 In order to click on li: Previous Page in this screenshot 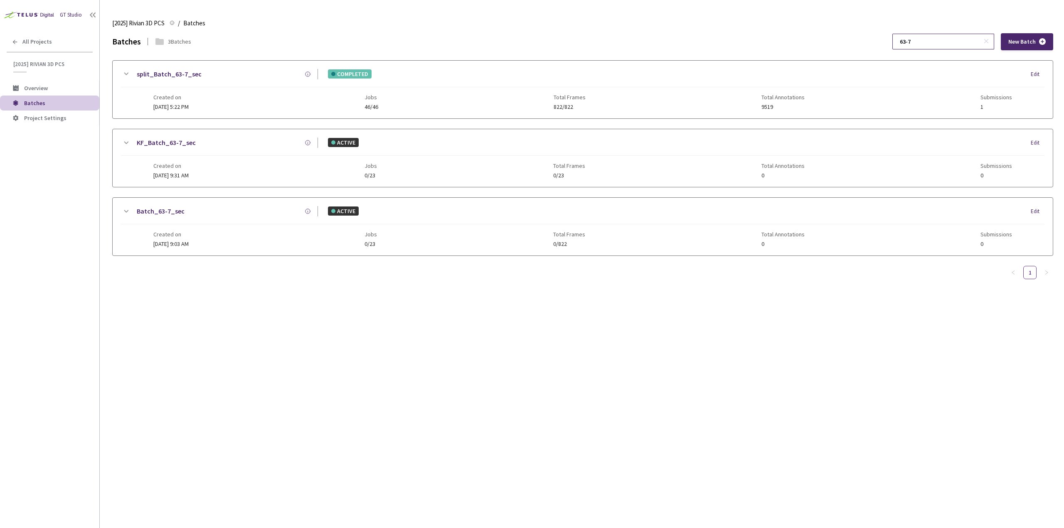, I will do `click(1013, 273)`.